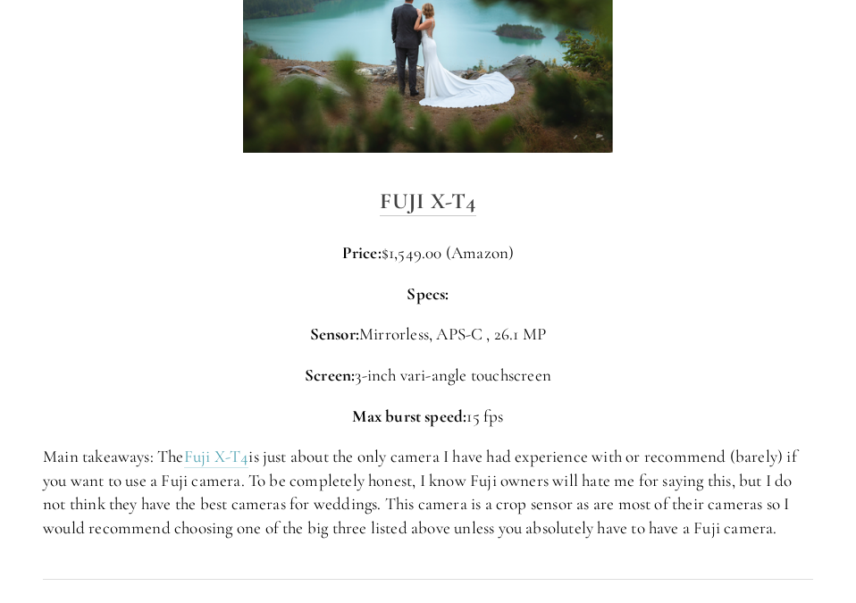  I want to click on strong: Sensor:, so click(334, 333).